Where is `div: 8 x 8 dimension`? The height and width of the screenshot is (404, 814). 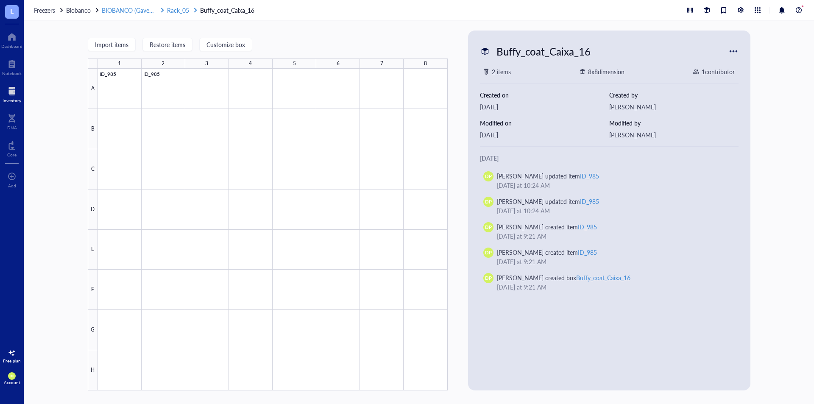
div: 8 x 8 dimension is located at coordinates (606, 72).